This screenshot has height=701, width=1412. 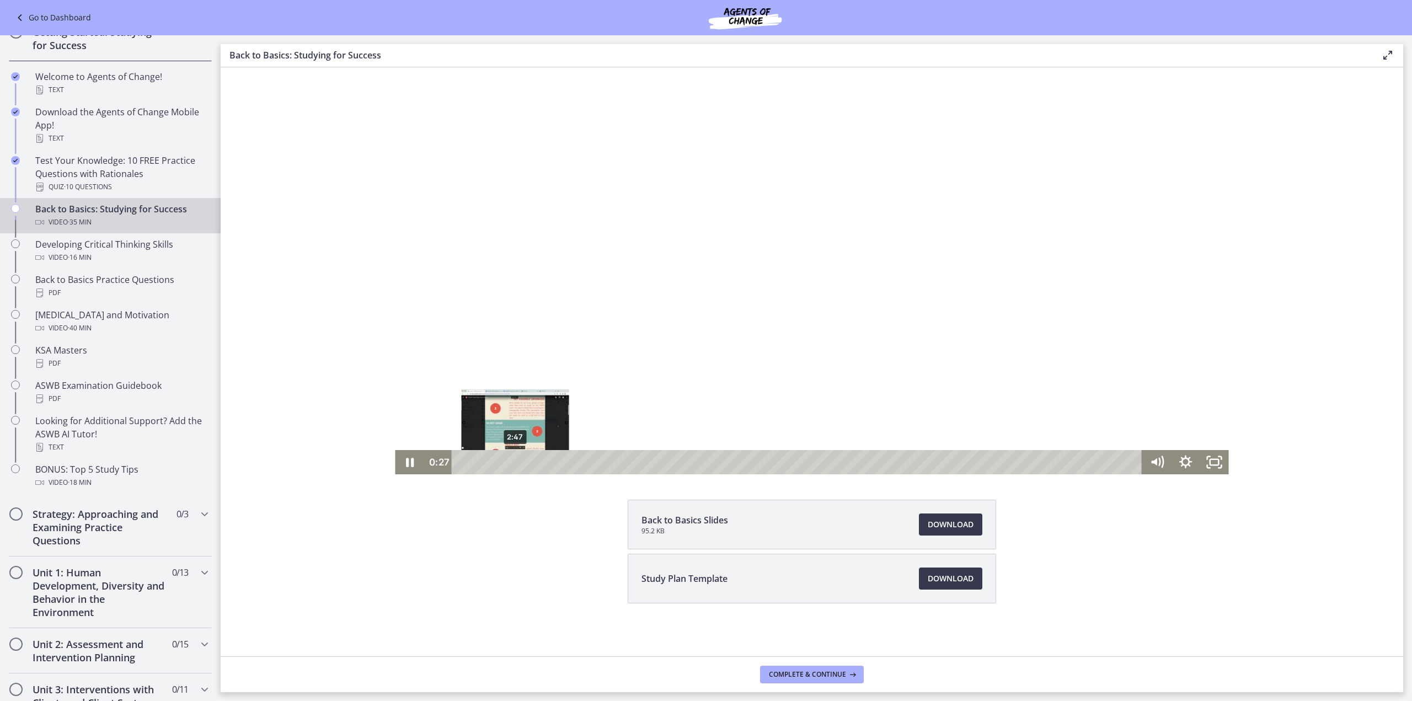 What do you see at coordinates (180, 572) in the screenshot?
I see `span: 0 / 13` at bounding box center [180, 572].